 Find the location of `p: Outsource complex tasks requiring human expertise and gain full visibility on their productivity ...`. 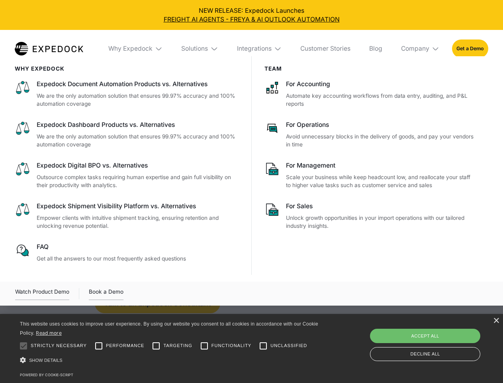

p: Outsource complex tasks requiring human expertise and gain full visibility on their productivity ... is located at coordinates (138, 181).